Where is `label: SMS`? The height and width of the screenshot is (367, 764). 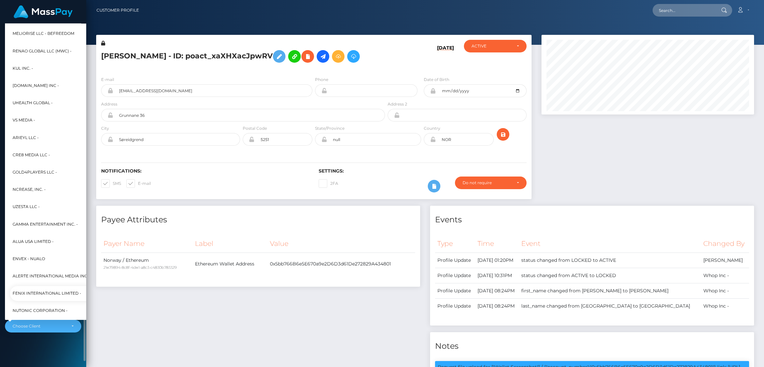
label: SMS is located at coordinates (111, 183).